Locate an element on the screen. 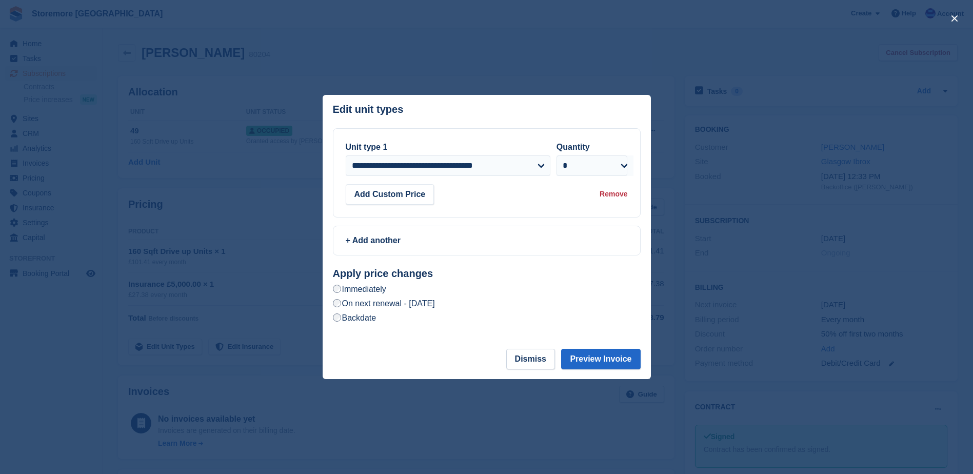  label: Quantity is located at coordinates (573, 147).